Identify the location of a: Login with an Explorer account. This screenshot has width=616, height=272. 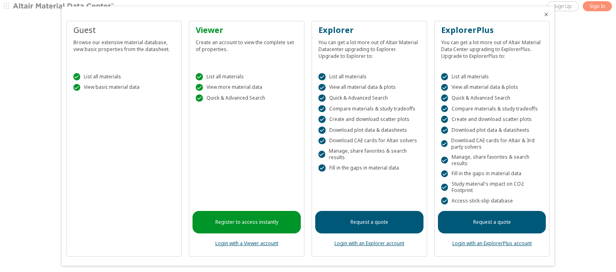
(369, 243).